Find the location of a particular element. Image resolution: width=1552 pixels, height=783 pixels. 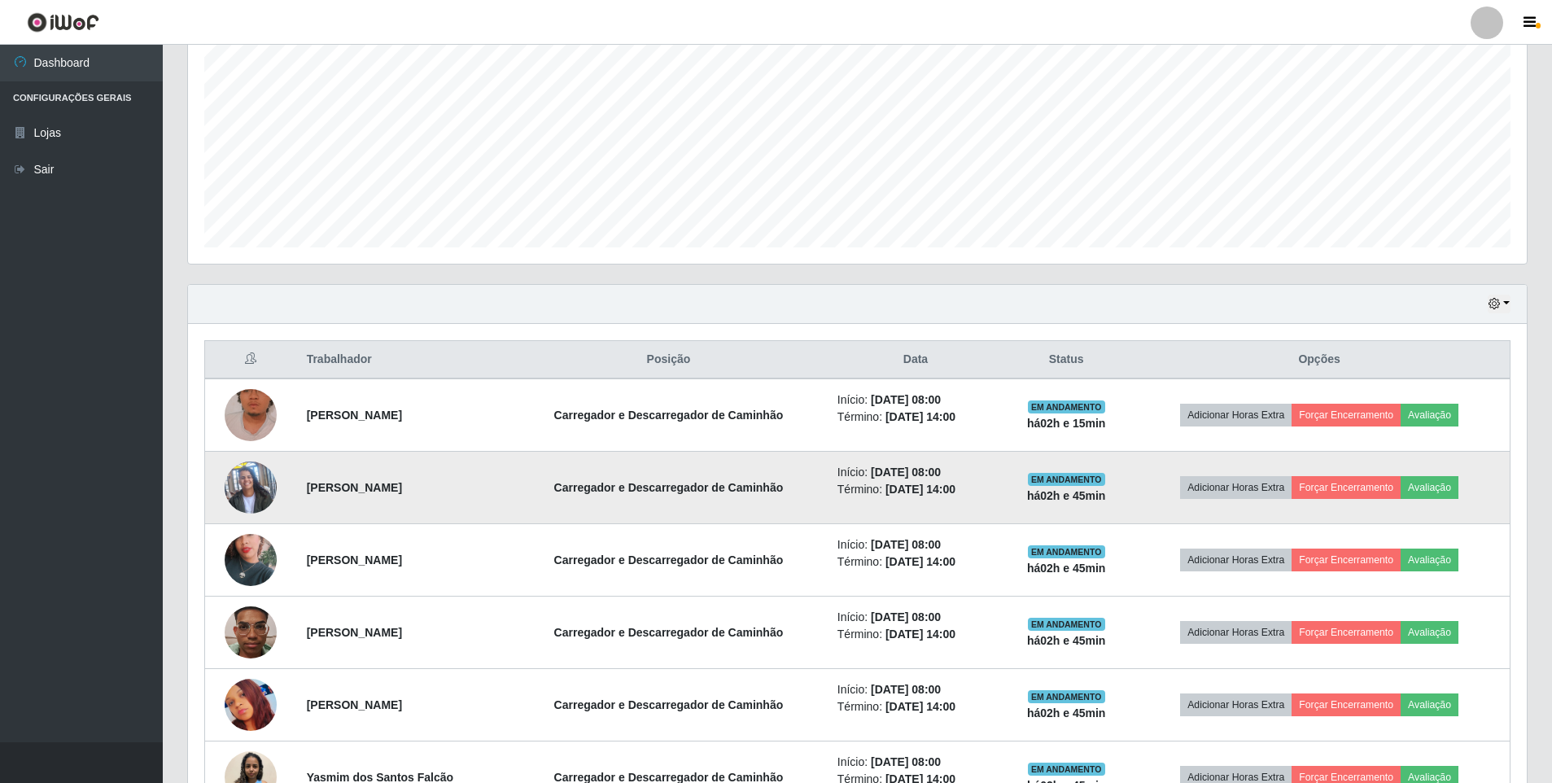

img: 1751108457941.jpeg is located at coordinates (251, 415).